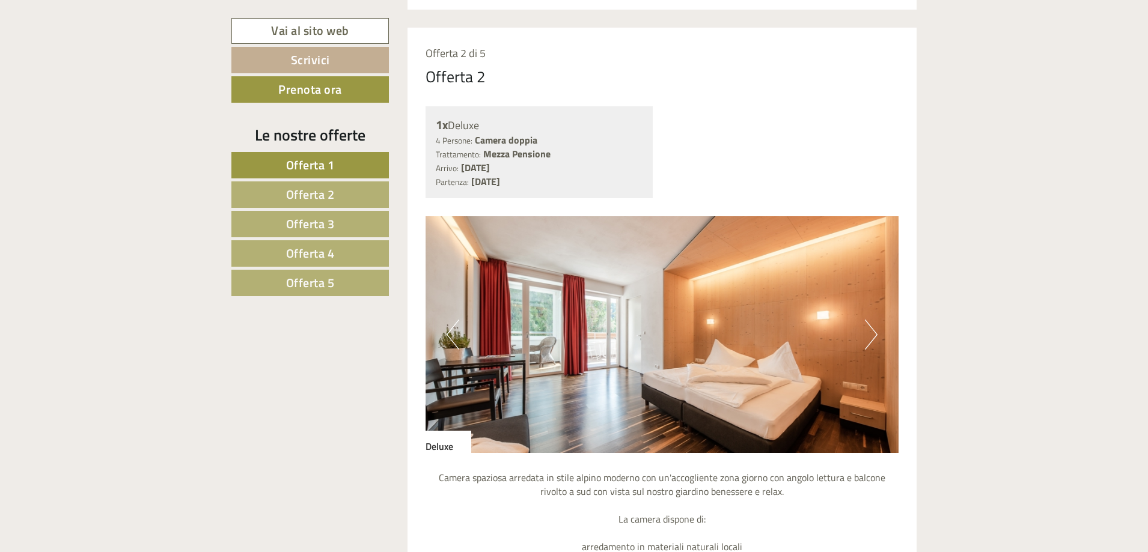  What do you see at coordinates (871, 335) in the screenshot?
I see `button: Next` at bounding box center [871, 335].